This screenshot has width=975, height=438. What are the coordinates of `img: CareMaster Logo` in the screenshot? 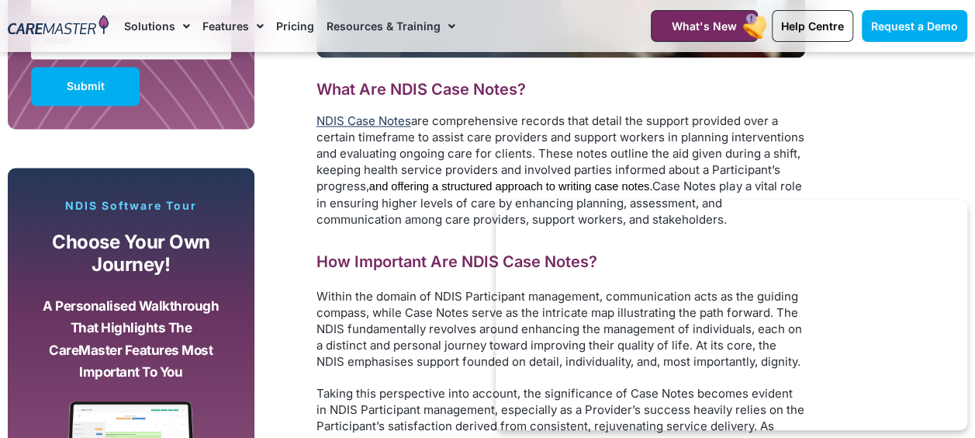 It's located at (58, 26).